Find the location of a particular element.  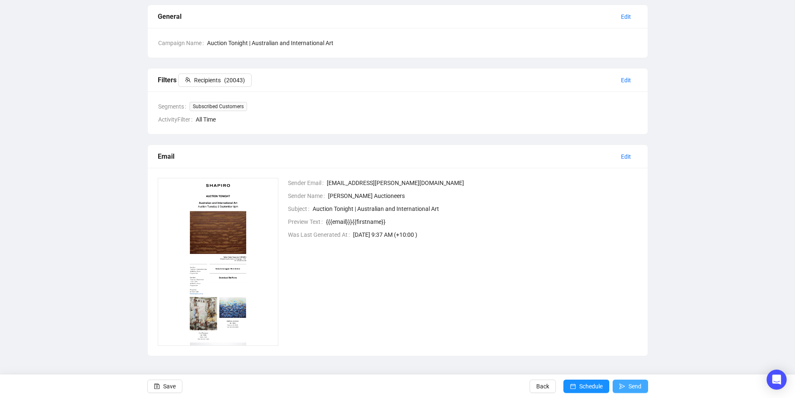

span: send is located at coordinates (623, 386).